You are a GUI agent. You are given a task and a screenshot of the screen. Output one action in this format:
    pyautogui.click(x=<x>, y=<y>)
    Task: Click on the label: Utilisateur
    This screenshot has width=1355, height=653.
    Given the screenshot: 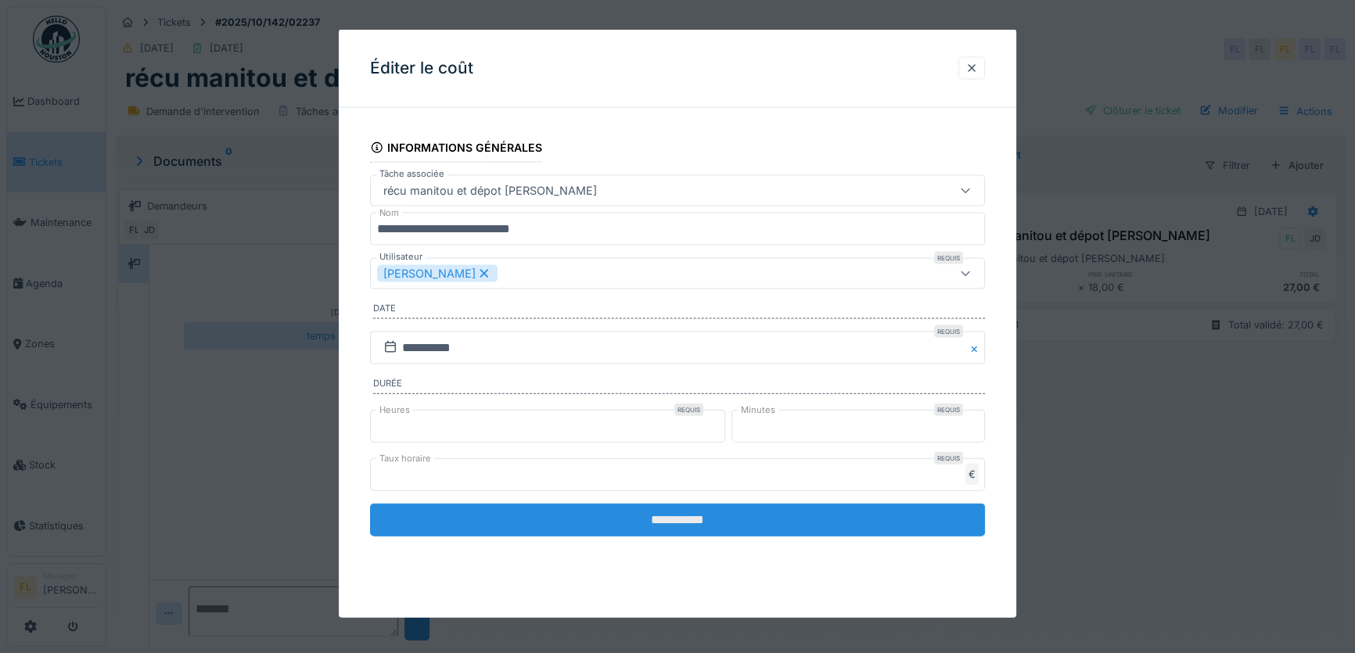 What is the action you would take?
    pyautogui.click(x=401, y=257)
    